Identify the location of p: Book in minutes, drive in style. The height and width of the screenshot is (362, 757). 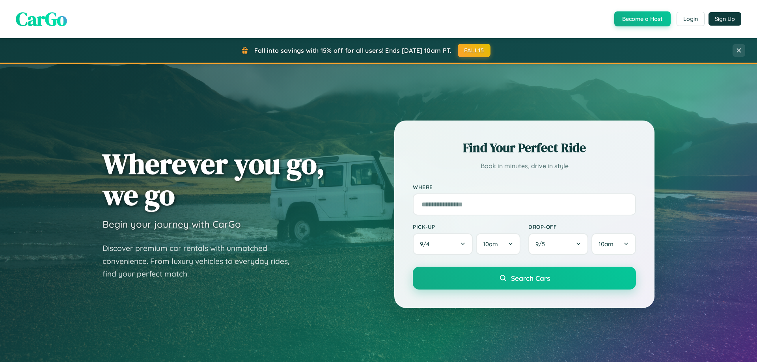
(524, 166).